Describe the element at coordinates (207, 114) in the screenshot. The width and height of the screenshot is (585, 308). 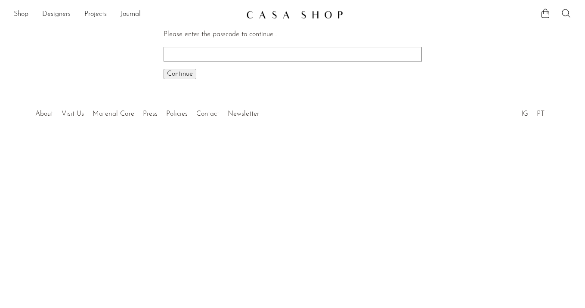
I see `a: Contact` at that location.